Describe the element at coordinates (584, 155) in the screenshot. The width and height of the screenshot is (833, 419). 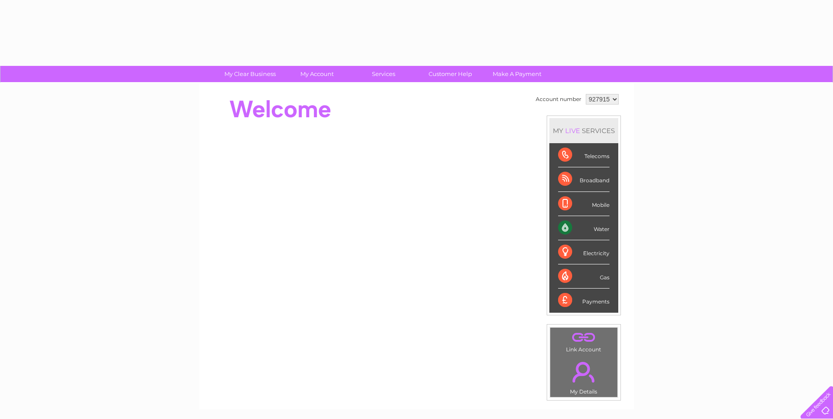
I see `div: Telecoms` at that location.